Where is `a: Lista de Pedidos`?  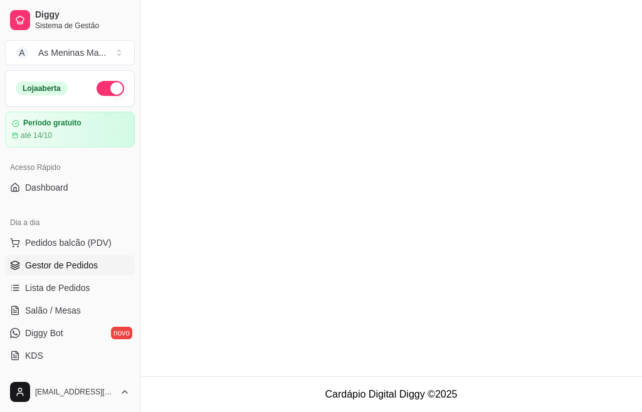
a: Lista de Pedidos is located at coordinates (70, 288).